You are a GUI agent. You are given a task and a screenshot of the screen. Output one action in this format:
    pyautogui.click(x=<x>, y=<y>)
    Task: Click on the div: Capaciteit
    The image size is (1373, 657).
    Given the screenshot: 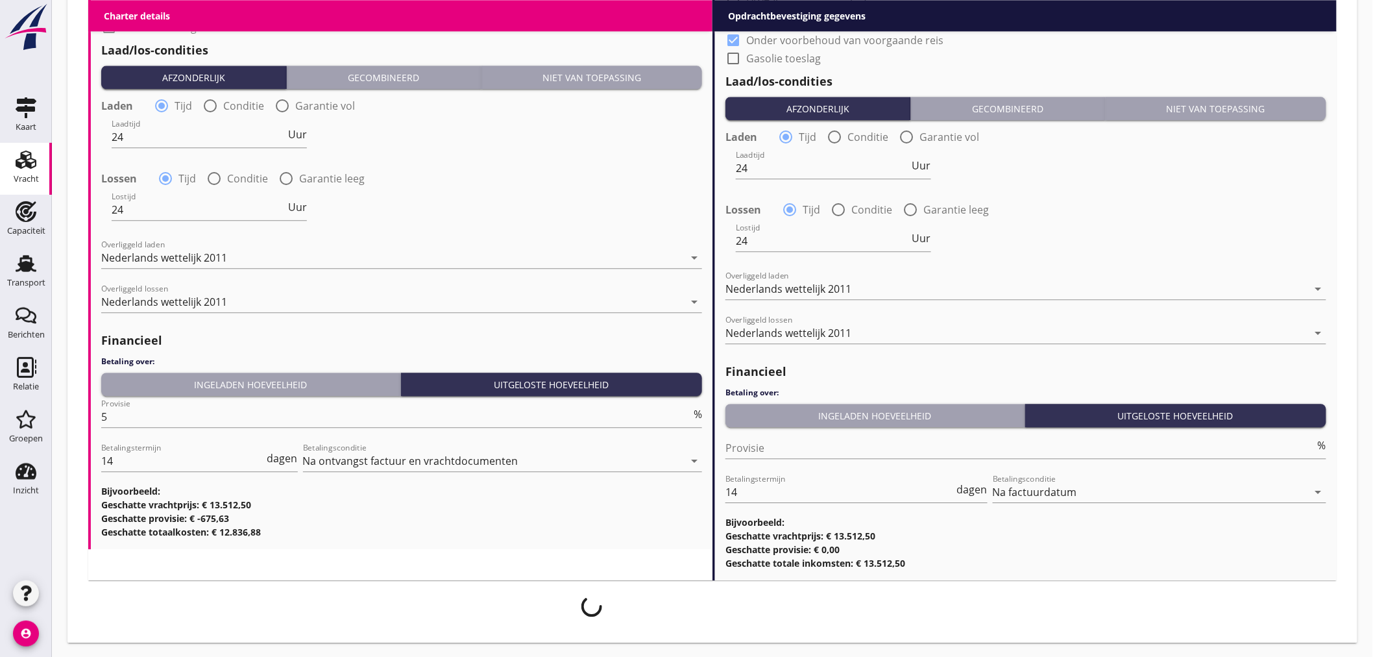 What is the action you would take?
    pyautogui.click(x=26, y=230)
    